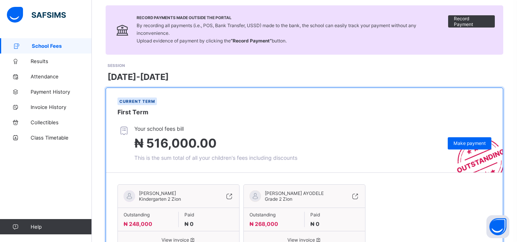 This screenshot has height=242, width=517. What do you see at coordinates (277, 33) in the screenshot?
I see `span: By recording all payments (i.e., POS, Bank Transfer, USSD) made to the bank, the school can easil...` at bounding box center [277, 33].